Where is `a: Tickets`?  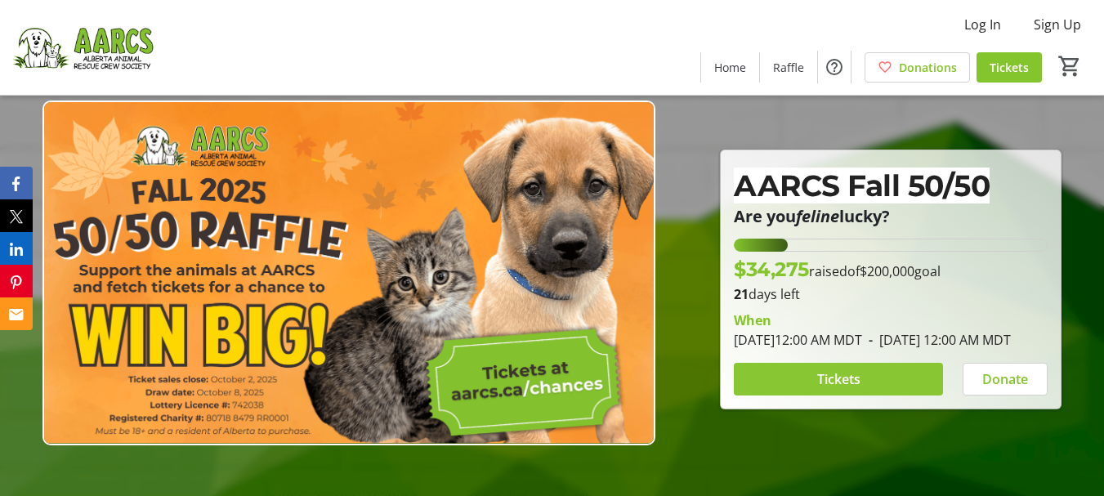
a: Tickets is located at coordinates (1009, 67).